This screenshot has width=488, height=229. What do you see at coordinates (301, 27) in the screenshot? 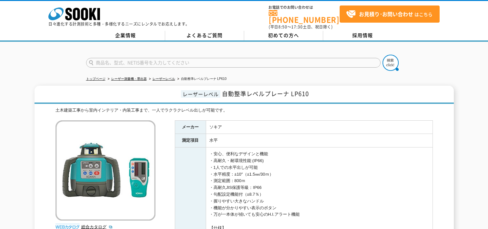
I see `span: (平日 ～ 土日、祝日除く)` at bounding box center [301, 27].